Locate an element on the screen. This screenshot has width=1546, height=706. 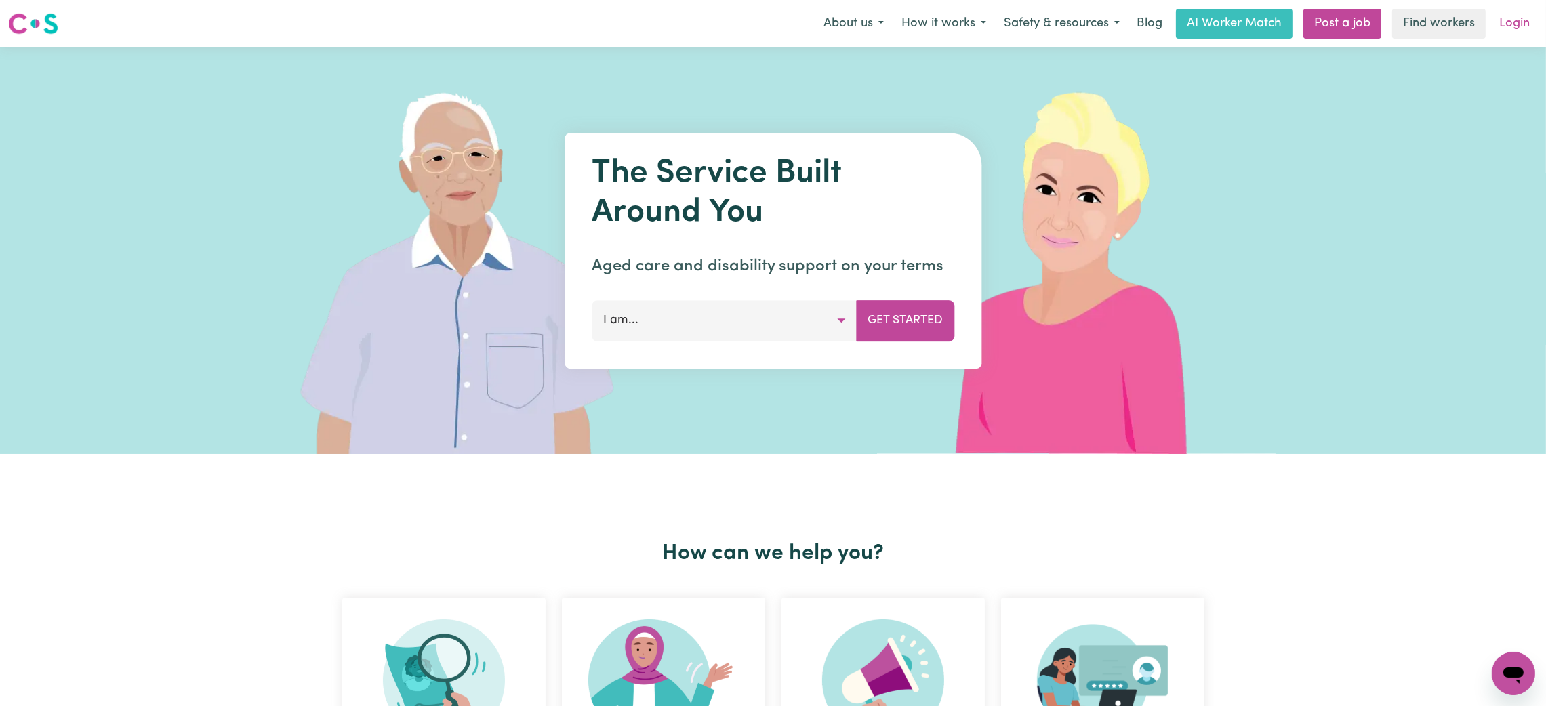
button: About us is located at coordinates (853, 24).